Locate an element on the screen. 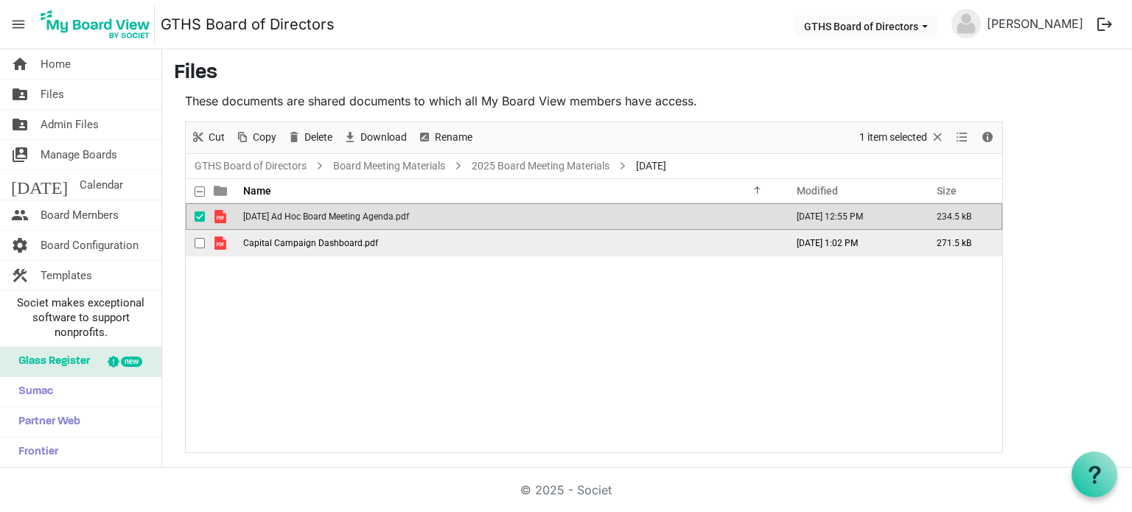 The width and height of the screenshot is (1132, 512). td: 2025.08.21 Ad Hoc Board Meeting Agenda.pdf is template cell column header Name is located at coordinates (510, 217).